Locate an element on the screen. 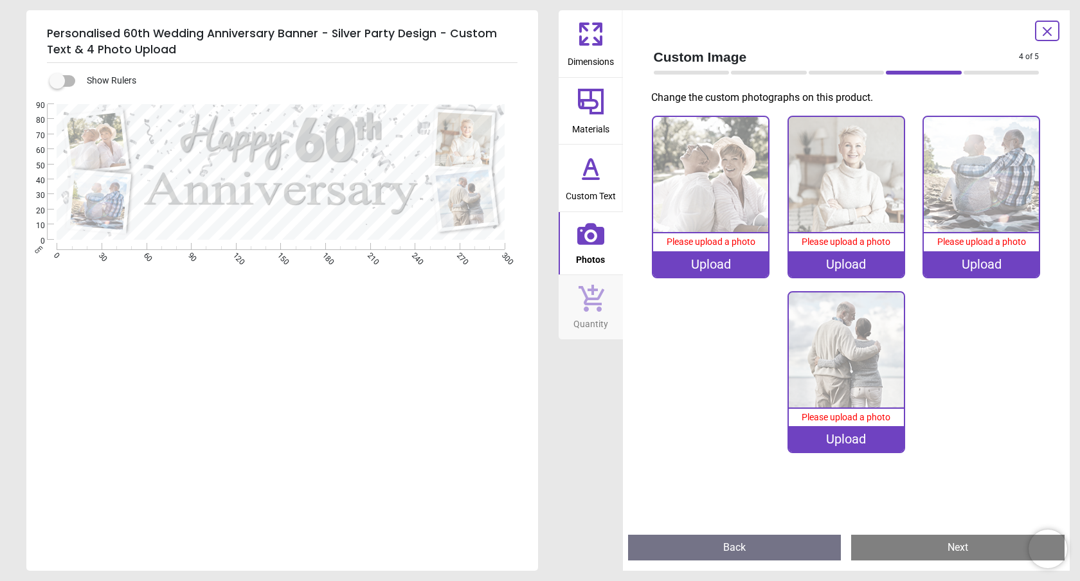 The height and width of the screenshot is (581, 1080). button: Photos is located at coordinates (591, 244).